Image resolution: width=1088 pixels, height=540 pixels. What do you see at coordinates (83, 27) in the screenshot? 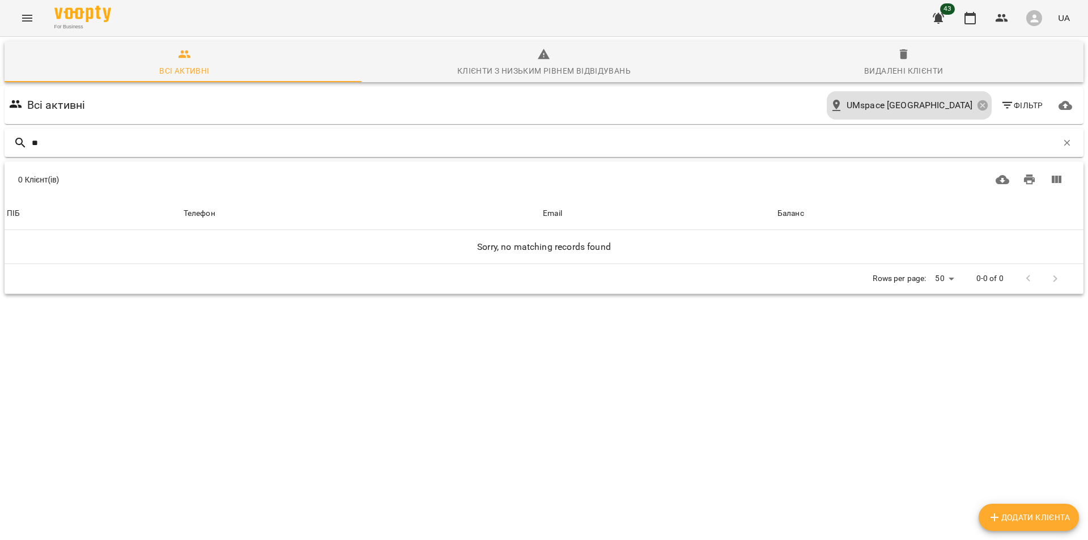
I see `span: For Business` at bounding box center [83, 27].